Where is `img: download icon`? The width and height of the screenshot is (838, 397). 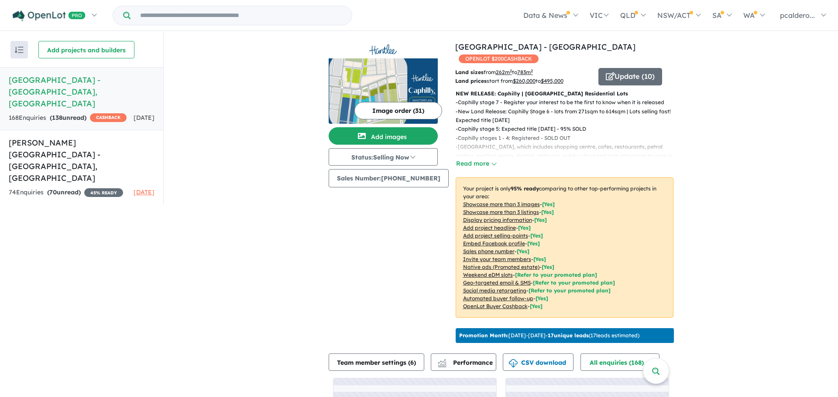
img: download icon is located at coordinates (513, 364).